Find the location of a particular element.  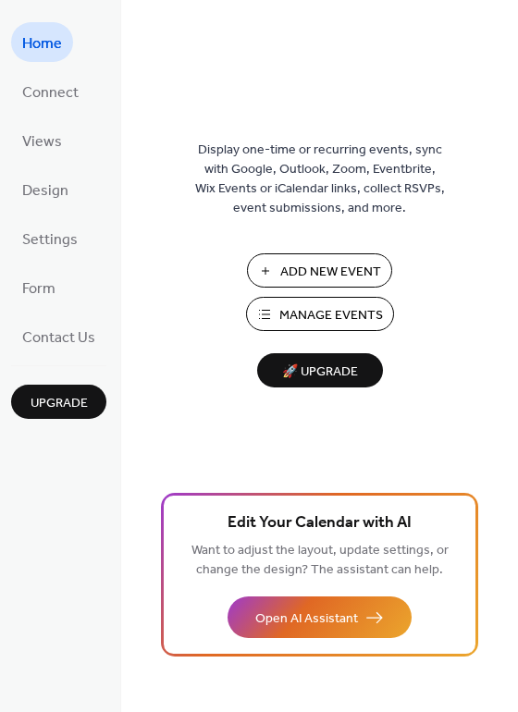

span: Views is located at coordinates (42, 142).